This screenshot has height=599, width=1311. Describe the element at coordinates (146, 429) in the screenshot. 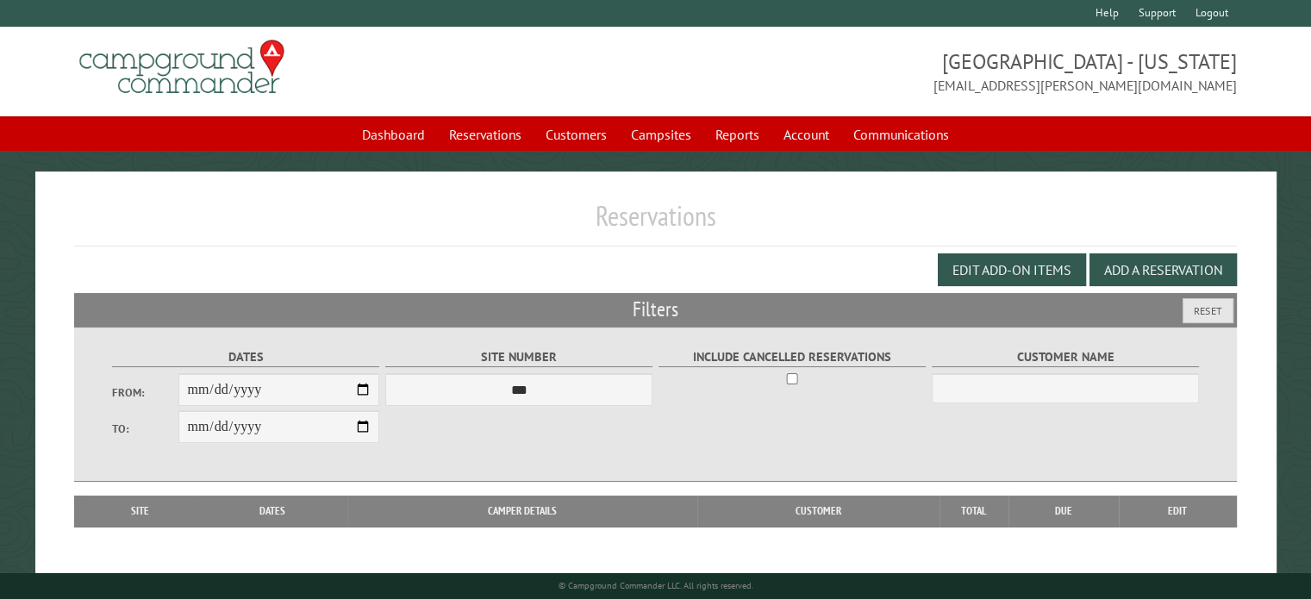

I see `label: To:` at that location.